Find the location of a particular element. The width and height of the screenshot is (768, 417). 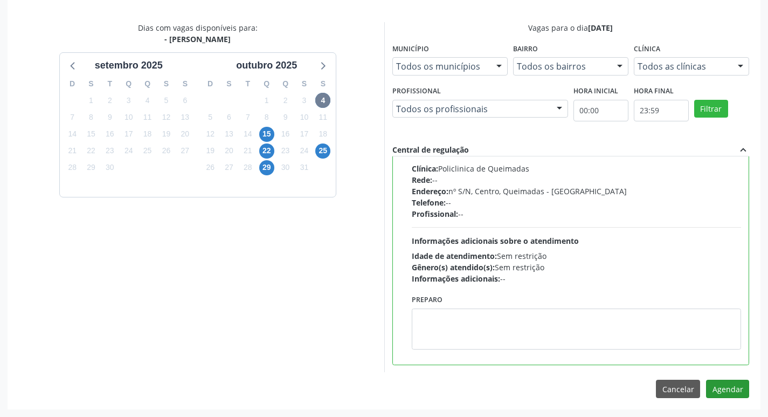

span: terça-feira, 16 de setembro de 2025 is located at coordinates (110, 134).